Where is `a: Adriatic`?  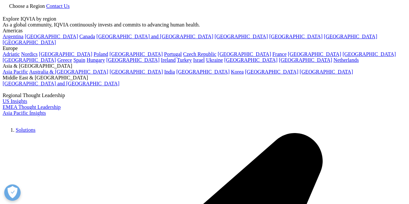 a: Adriatic is located at coordinates (11, 54).